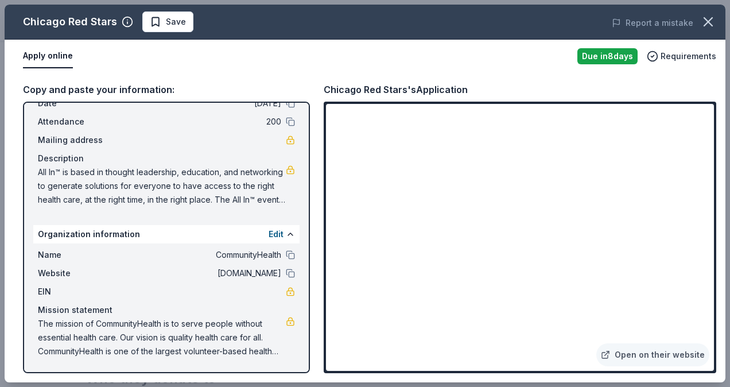 The height and width of the screenshot is (387, 730). What do you see at coordinates (168, 22) in the screenshot?
I see `button: Save` at bounding box center [168, 22].